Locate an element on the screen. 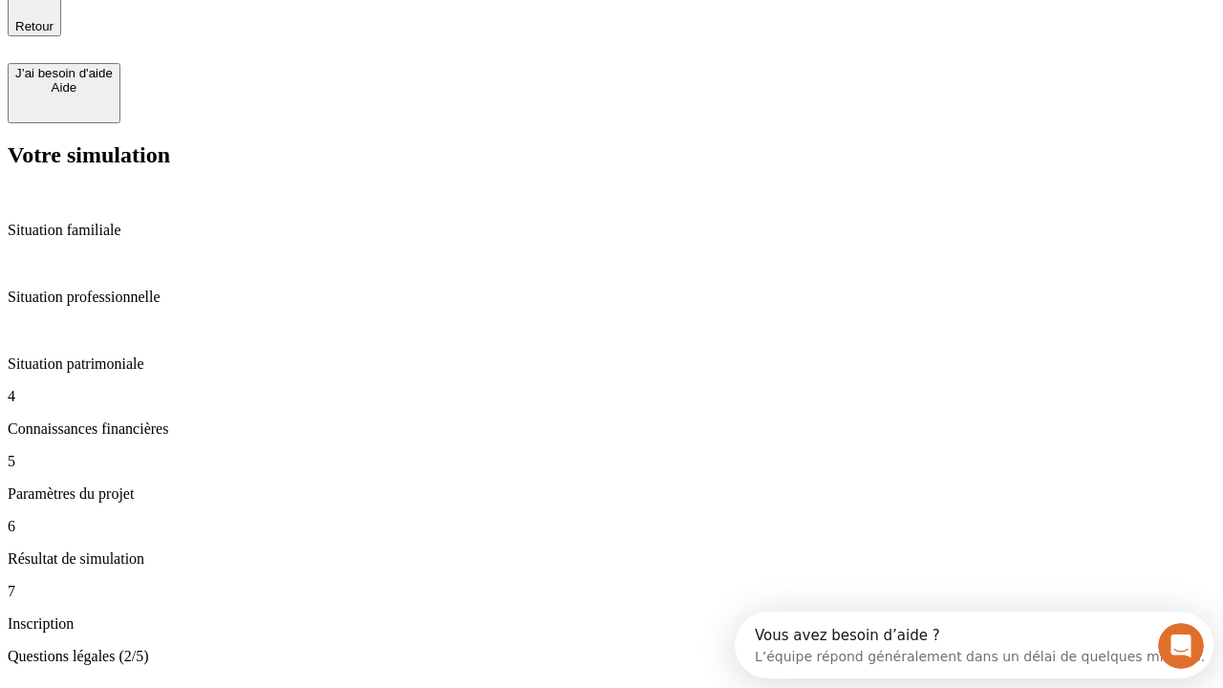  button: J’ai besoin d'aideAide is located at coordinates (64, 93).